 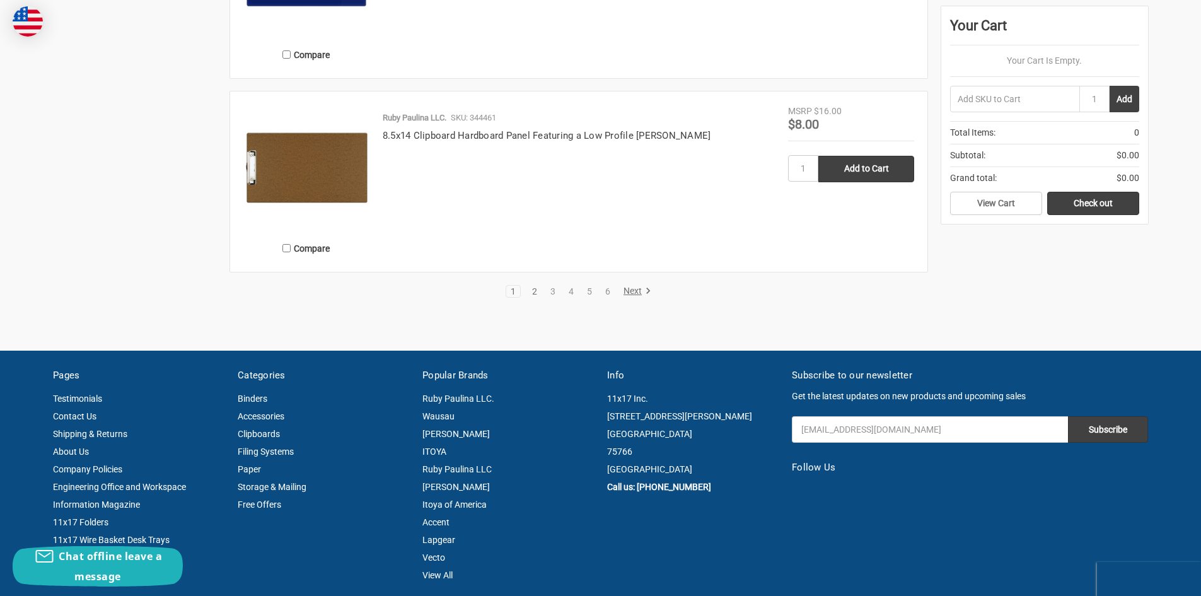 What do you see at coordinates (1136, 132) in the screenshot?
I see `span: 0` at bounding box center [1136, 132].